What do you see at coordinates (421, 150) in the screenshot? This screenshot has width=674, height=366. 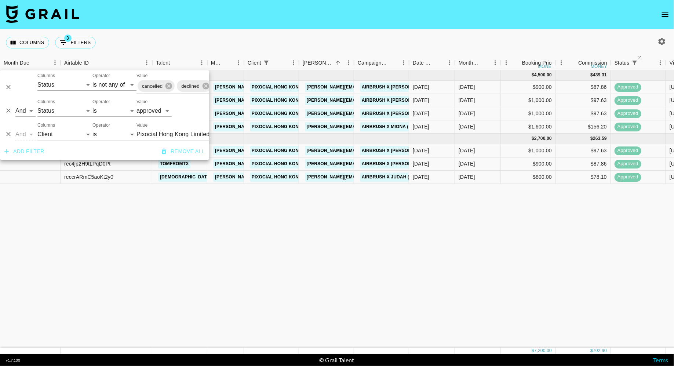 I see `div: 09/09/2025` at bounding box center [421, 150].